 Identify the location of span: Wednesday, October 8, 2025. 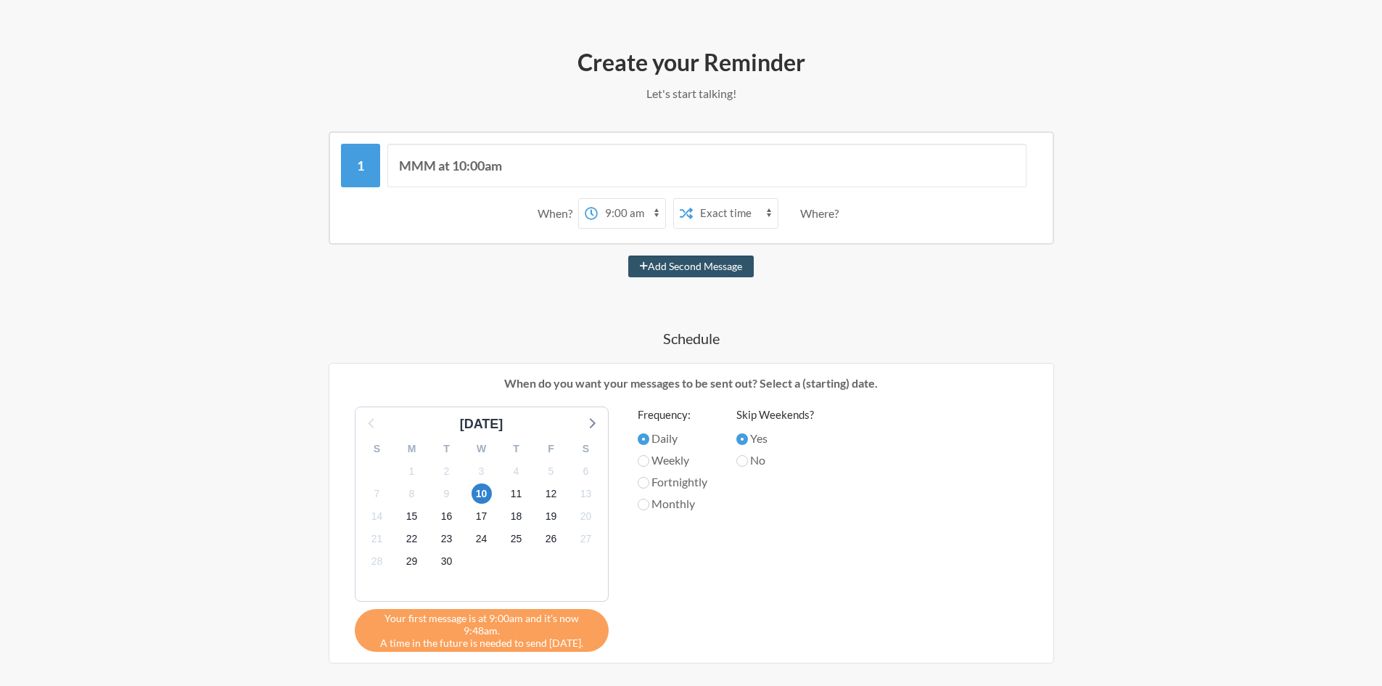
(412, 493).